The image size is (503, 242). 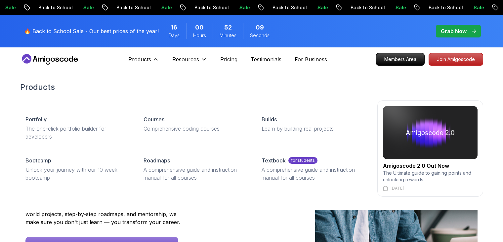 What do you see at coordinates (313, 169) in the screenshot?
I see `a: Textbookfor studentsA comprehensive guide and instruction manual for all courses` at bounding box center [313, 169].